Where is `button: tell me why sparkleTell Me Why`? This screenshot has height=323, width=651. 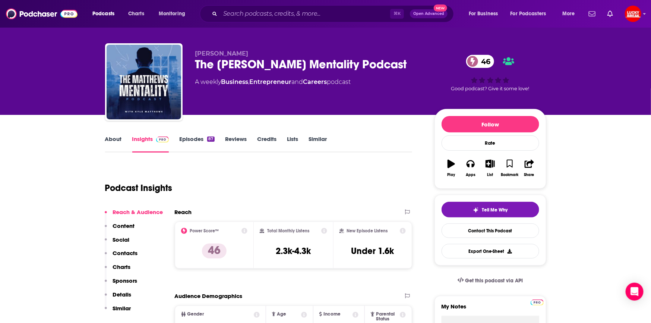 button: tell me why sparkleTell Me Why is located at coordinates (490, 209).